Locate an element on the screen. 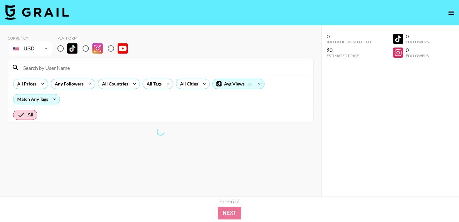 Image resolution: width=459 pixels, height=222 pixels. button: open drawer is located at coordinates (451, 13).